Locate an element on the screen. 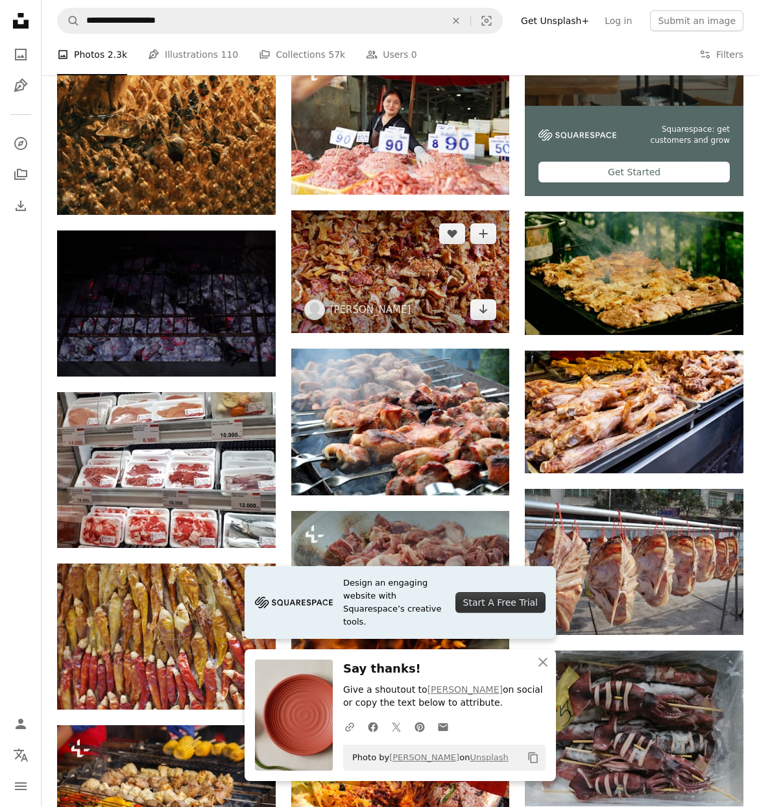 The image size is (759, 807). span: Squarespace: get customers and grow is located at coordinates (681, 135).